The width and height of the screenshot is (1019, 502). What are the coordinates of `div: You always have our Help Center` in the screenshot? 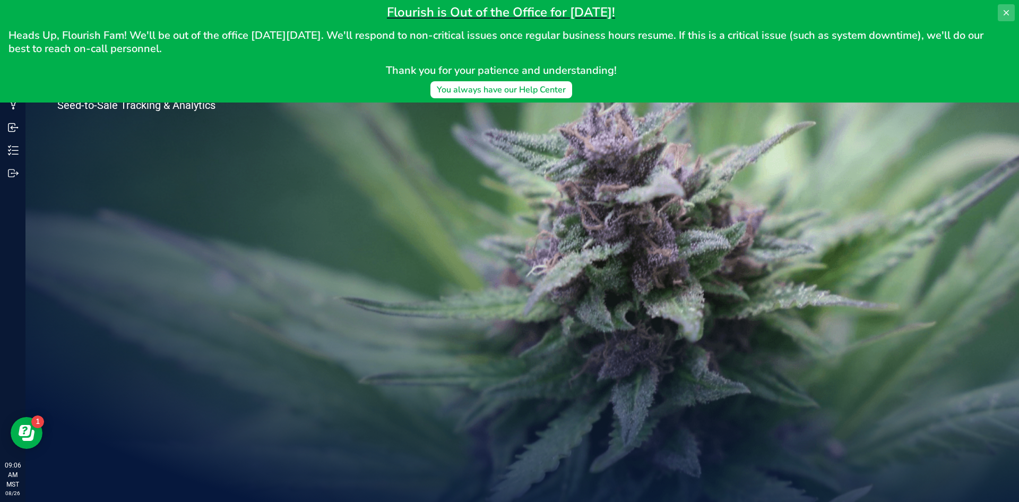 It's located at (501, 90).